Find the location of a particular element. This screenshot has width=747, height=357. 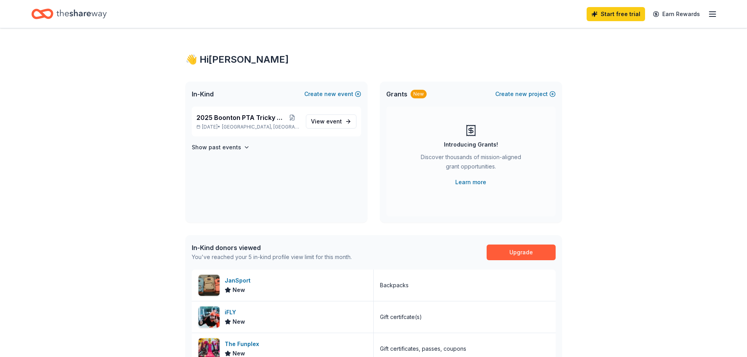

button: Createnewproject is located at coordinates (525, 94).